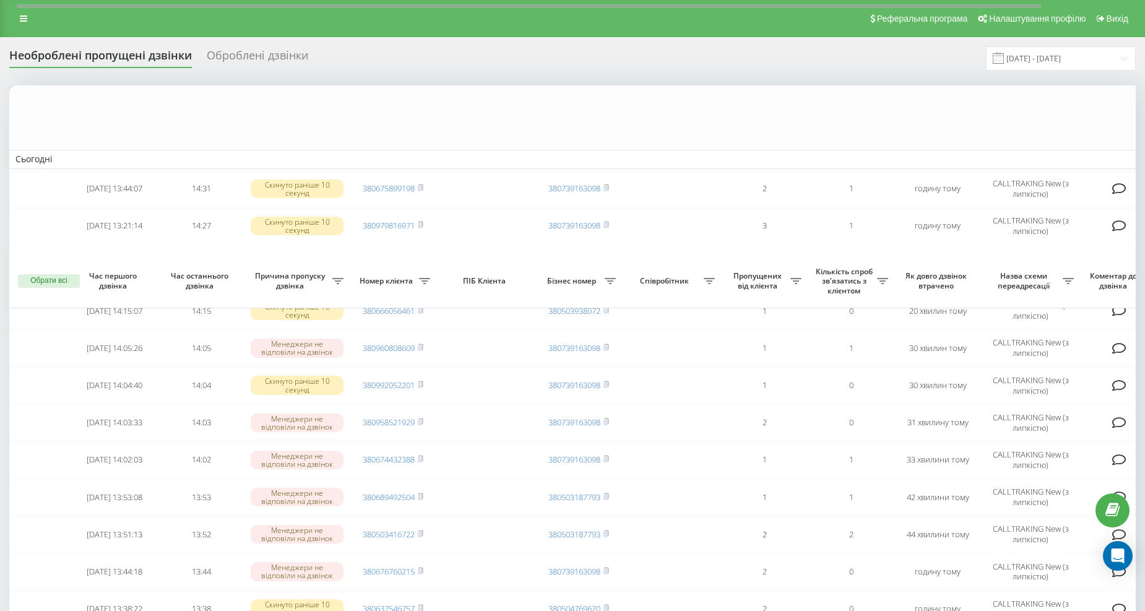 The width and height of the screenshot is (1145, 611). Describe the element at coordinates (114, 280) in the screenshot. I see `span: Час першого дзвінка` at that location.